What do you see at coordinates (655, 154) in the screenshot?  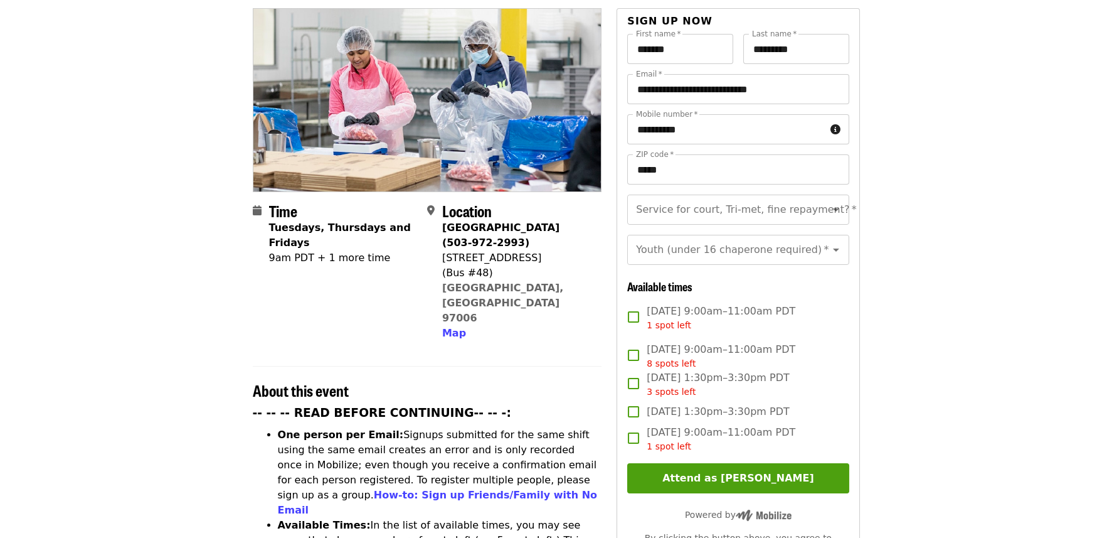 I see `label: ZIP code` at bounding box center [655, 154].